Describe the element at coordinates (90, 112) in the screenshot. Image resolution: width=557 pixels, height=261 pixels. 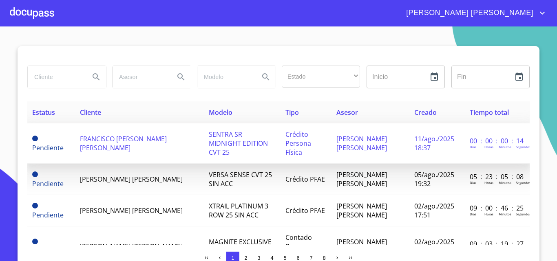
I see `span: Cliente` at that location.